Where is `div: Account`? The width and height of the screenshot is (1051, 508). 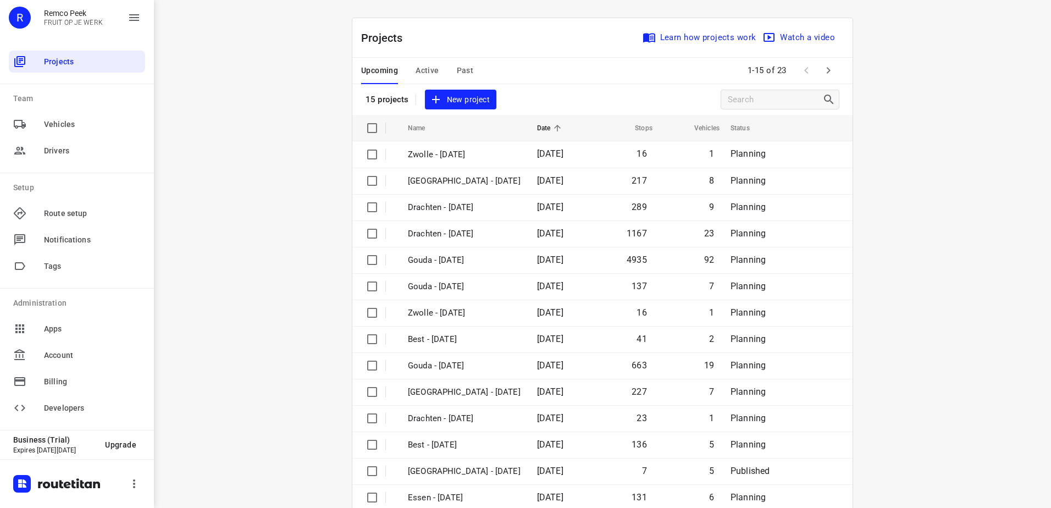 div: Account is located at coordinates (77, 355).